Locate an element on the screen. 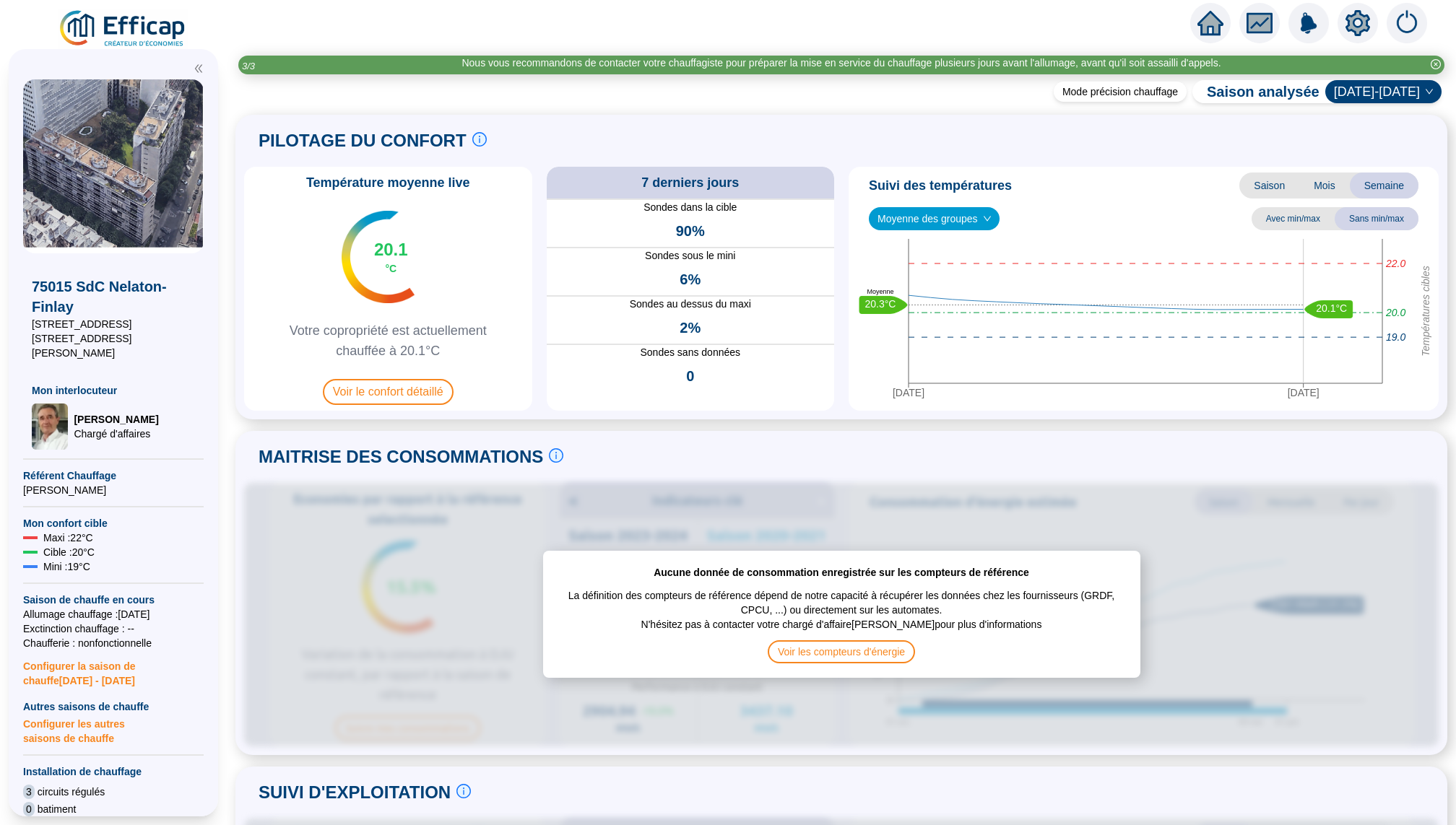 The image size is (1456, 825). span: fund is located at coordinates (1259, 24).